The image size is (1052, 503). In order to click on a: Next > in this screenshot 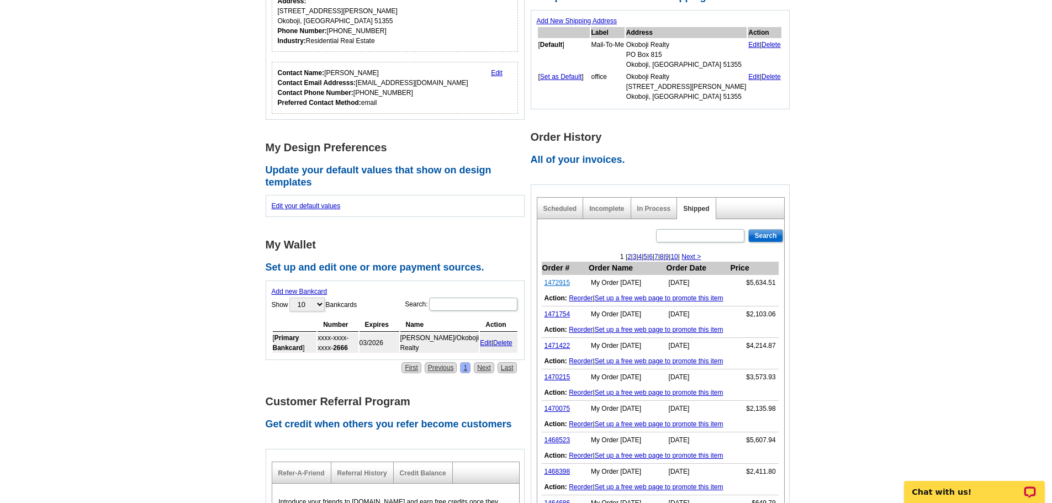, I will do `click(691, 257)`.